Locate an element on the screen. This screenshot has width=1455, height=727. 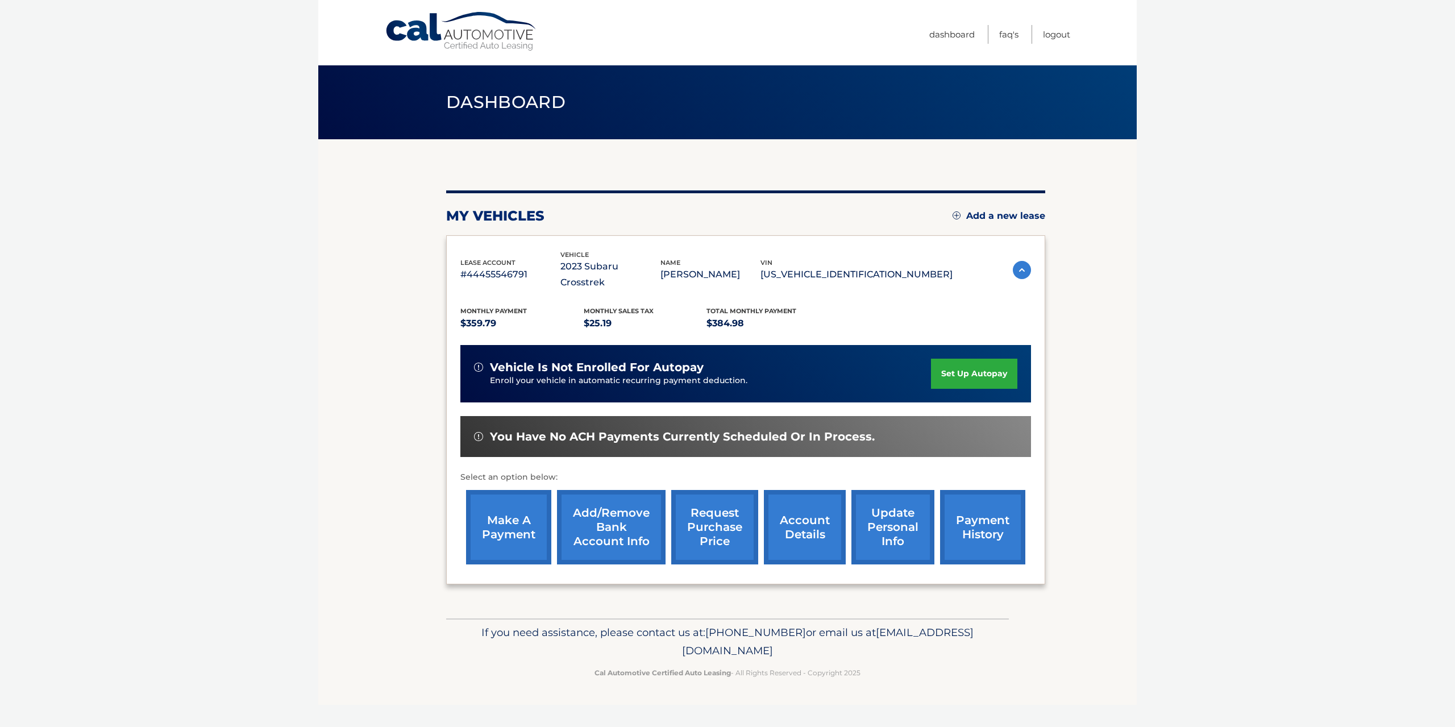
p: $25.19 is located at coordinates (645, 323).